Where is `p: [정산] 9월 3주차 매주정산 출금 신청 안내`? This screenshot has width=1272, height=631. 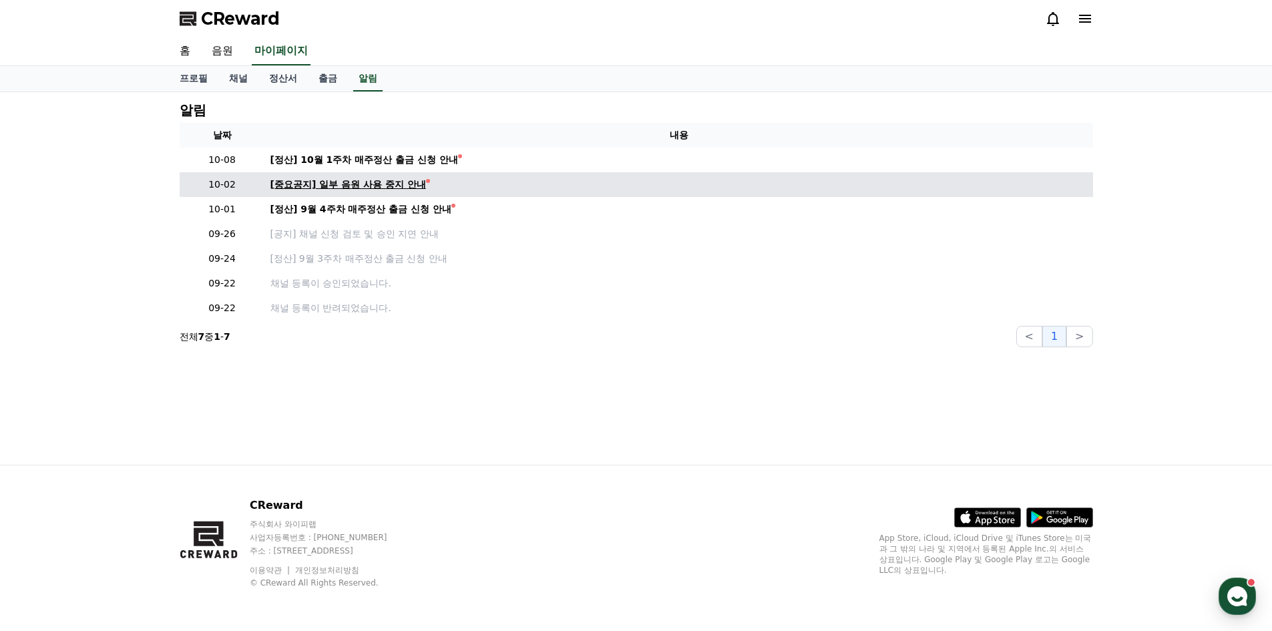
p: [정산] 9월 3주차 매주정산 출금 신청 안내 is located at coordinates (679, 258).